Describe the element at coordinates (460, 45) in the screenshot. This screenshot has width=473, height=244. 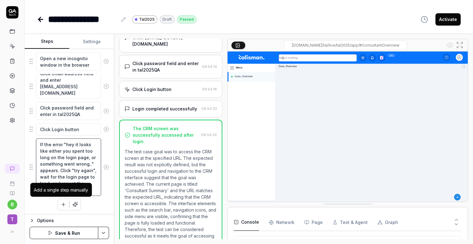
I see `button: Open in full screen` at that location.